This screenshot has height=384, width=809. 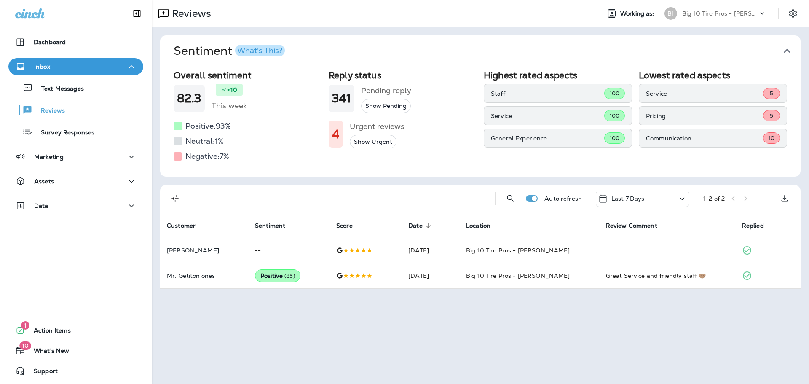 I want to click on h5: Pending reply, so click(x=386, y=91).